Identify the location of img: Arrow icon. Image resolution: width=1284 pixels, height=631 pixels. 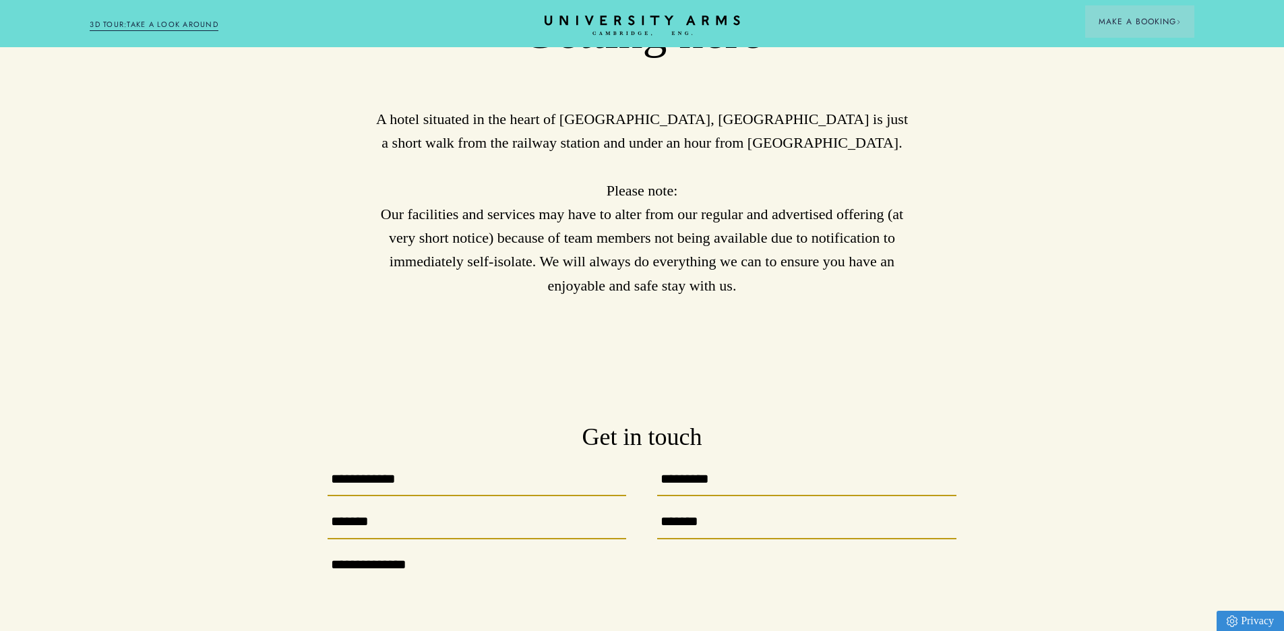
(1179, 22).